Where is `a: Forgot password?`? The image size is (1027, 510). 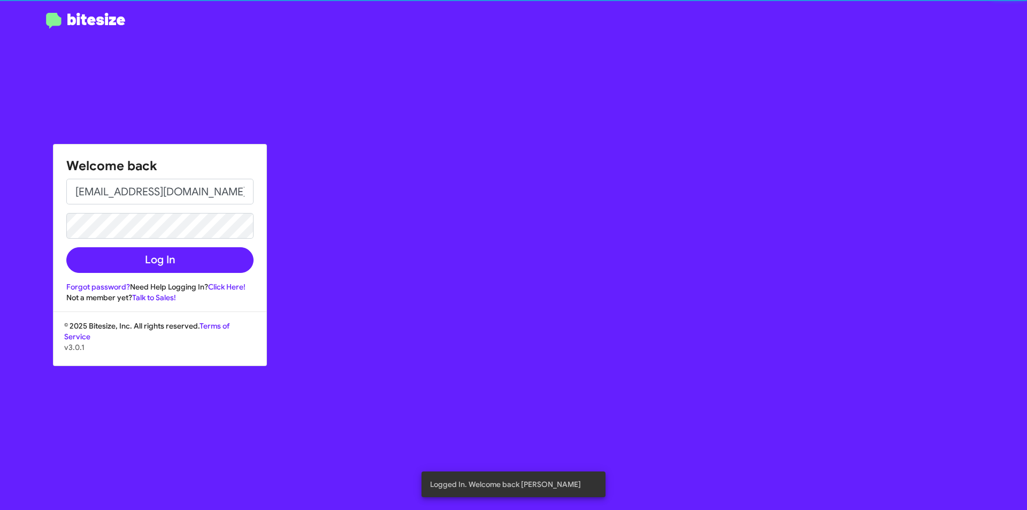 a: Forgot password? is located at coordinates (98, 287).